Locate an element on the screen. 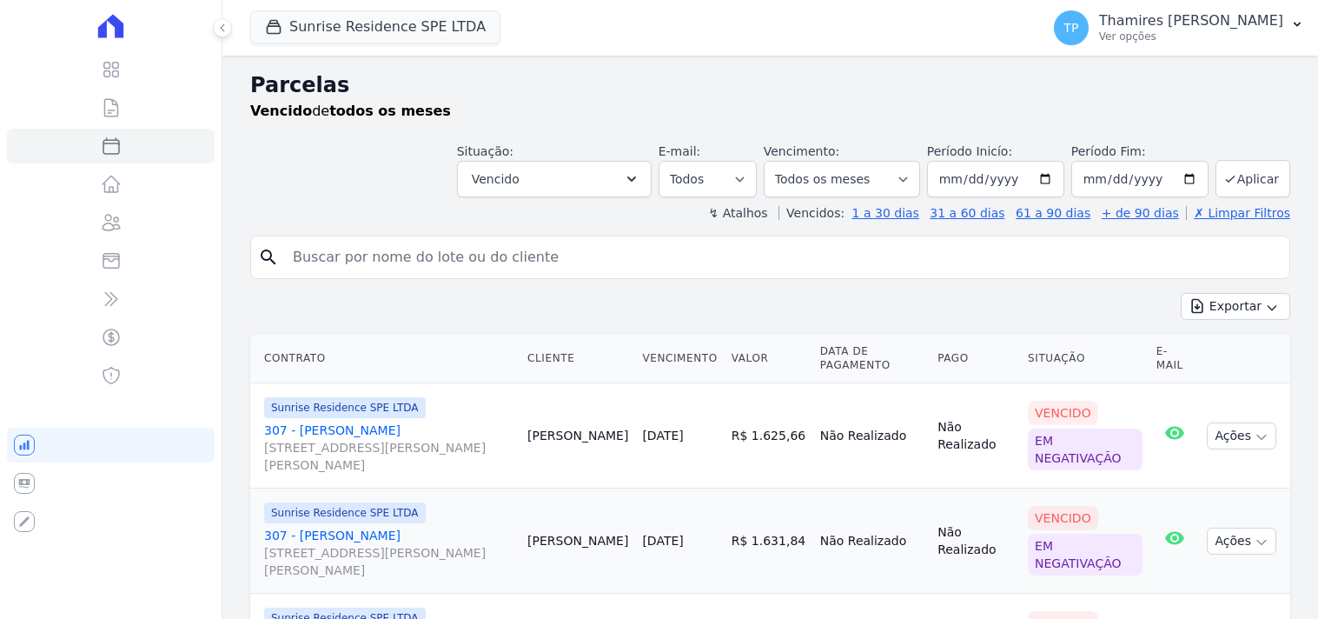 The image size is (1318, 619). td: R$ 1.625,66 is located at coordinates (769, 435).